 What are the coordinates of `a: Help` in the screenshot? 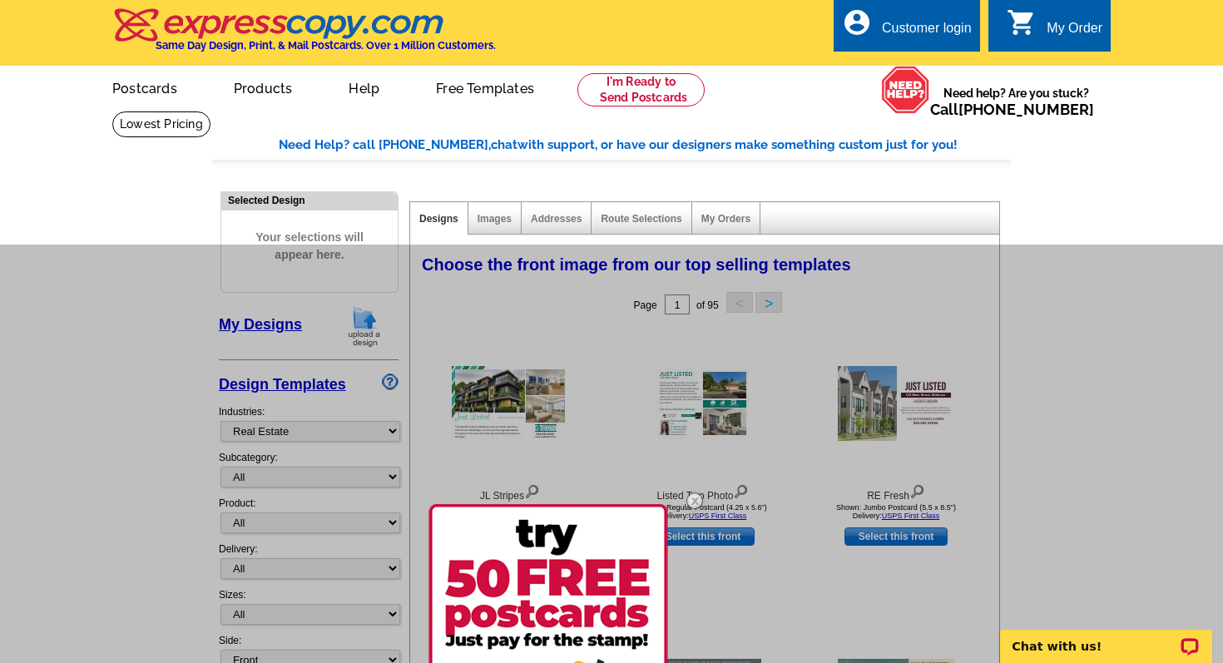 It's located at (364, 87).